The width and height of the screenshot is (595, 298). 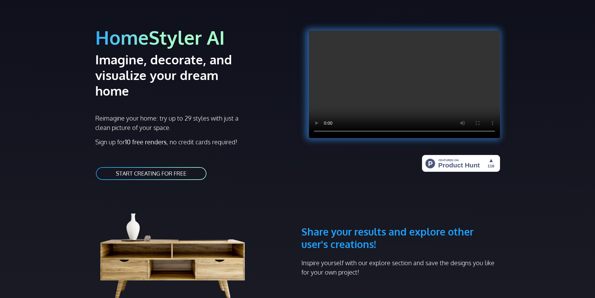 What do you see at coordinates (400, 267) in the screenshot?
I see `p: Inspire yourself with our explore section and save the designs you like for your own project!` at bounding box center [400, 267].